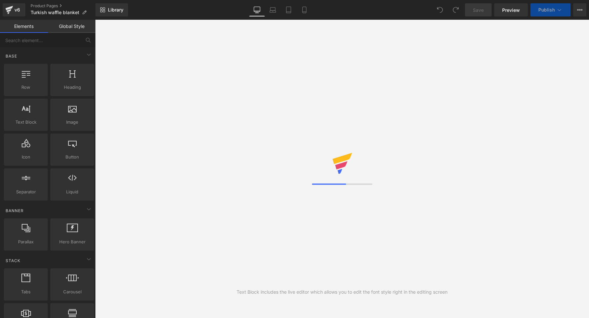  What do you see at coordinates (111, 10) in the screenshot?
I see `a: New Library` at bounding box center [111, 10].